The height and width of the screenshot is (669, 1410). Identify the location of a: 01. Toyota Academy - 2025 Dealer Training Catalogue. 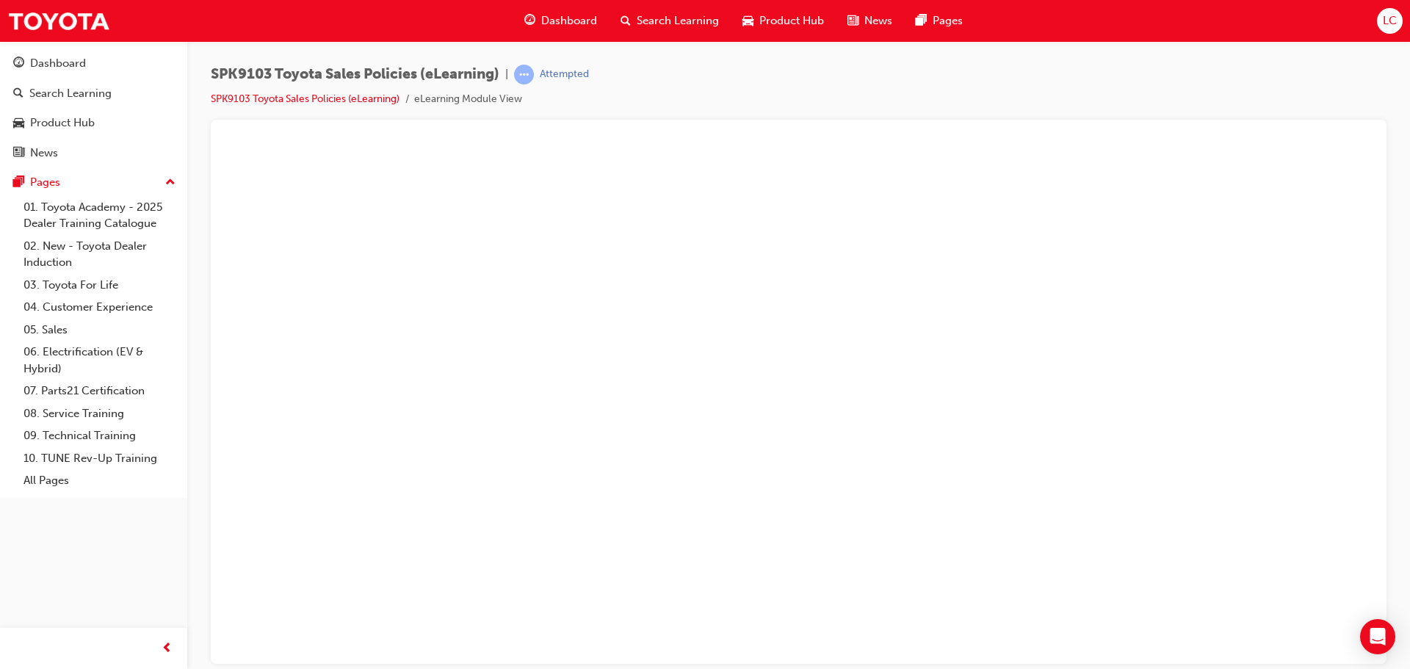
(99, 215).